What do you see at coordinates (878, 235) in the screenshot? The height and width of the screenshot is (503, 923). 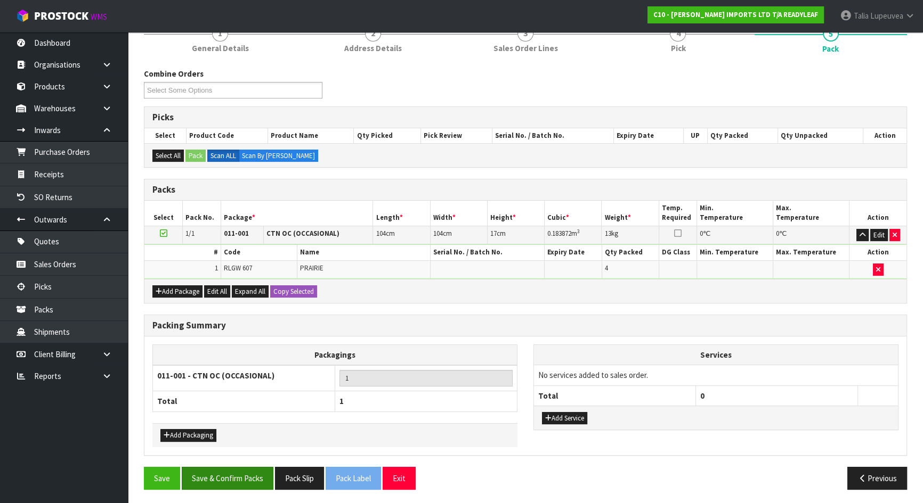 I see `button: Edit` at bounding box center [878, 235].